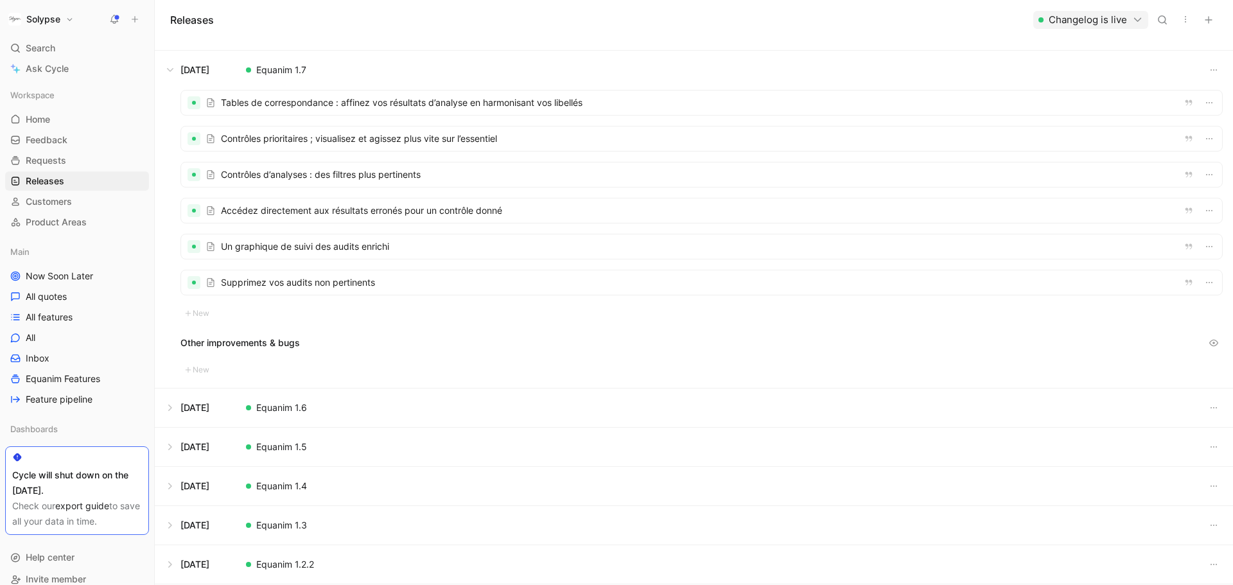 This screenshot has width=1233, height=585. What do you see at coordinates (49, 202) in the screenshot?
I see `span: Customers` at bounding box center [49, 202].